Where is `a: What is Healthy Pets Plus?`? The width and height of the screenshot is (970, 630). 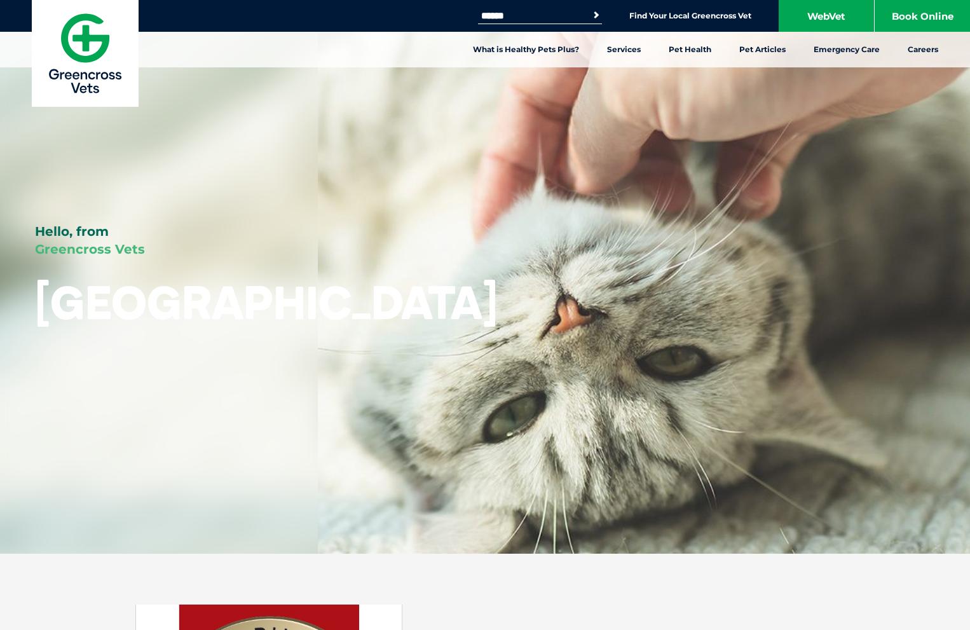 a: What is Healthy Pets Plus? is located at coordinates (525, 50).